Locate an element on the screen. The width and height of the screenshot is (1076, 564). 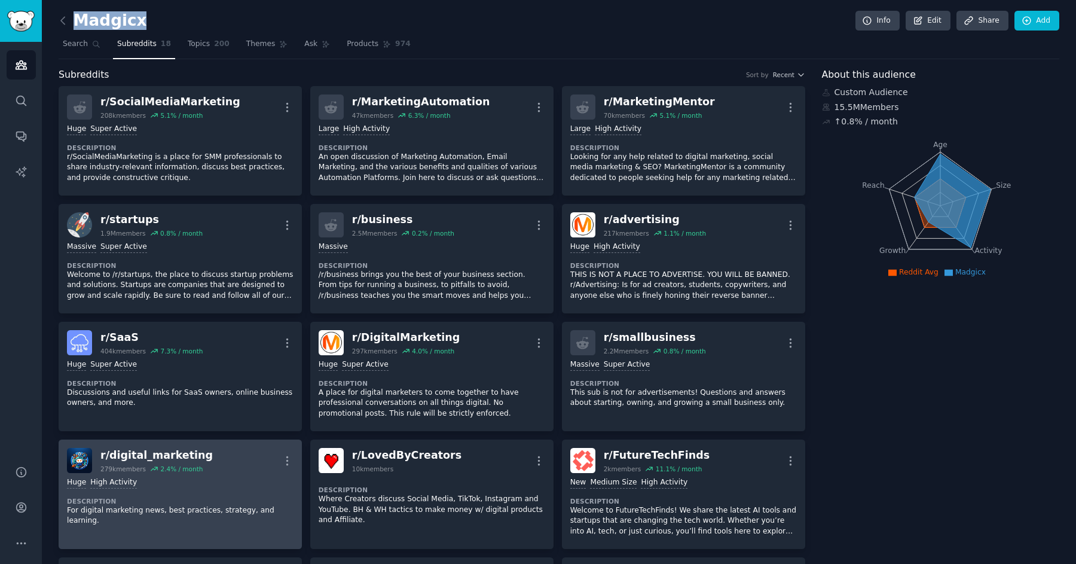
span: Search is located at coordinates (75, 44).